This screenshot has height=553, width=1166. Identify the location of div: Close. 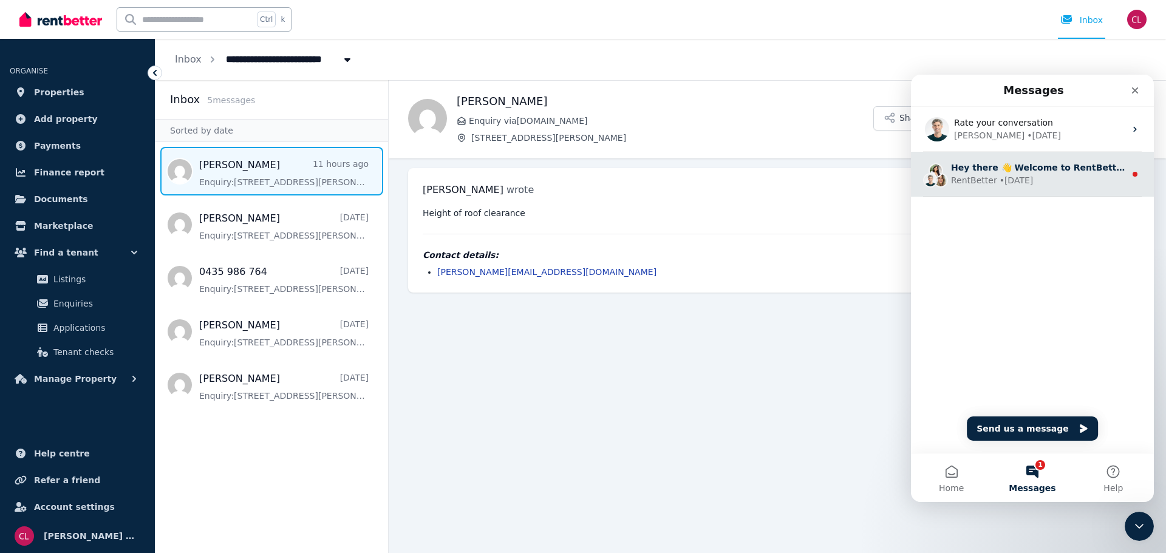
(224, 16).